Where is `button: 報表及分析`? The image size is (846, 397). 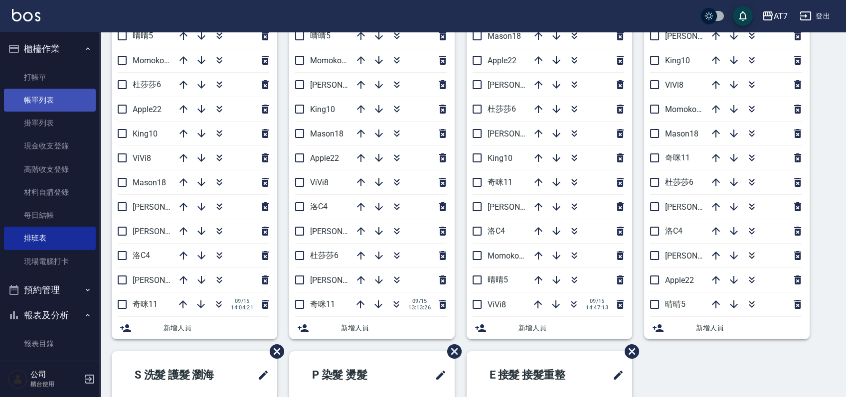
button: 報表及分析 is located at coordinates (50, 315).